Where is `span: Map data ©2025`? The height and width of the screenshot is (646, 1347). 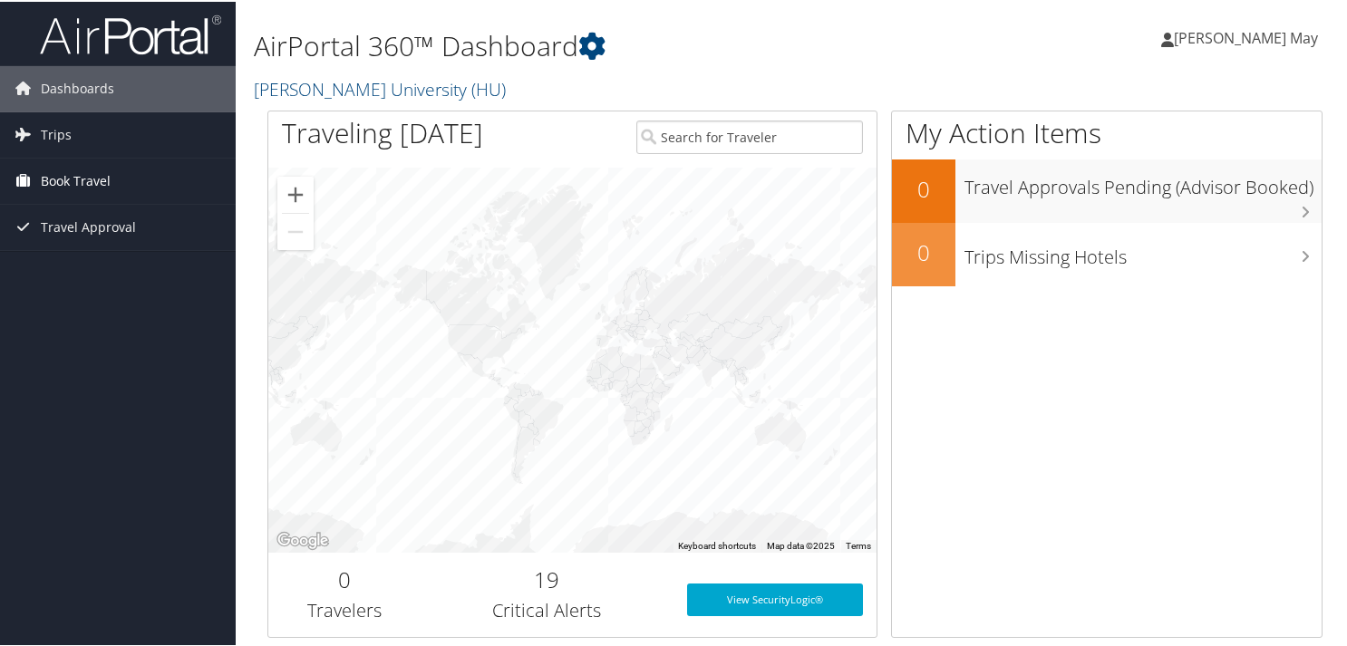 span: Map data ©2025 is located at coordinates (800, 544).